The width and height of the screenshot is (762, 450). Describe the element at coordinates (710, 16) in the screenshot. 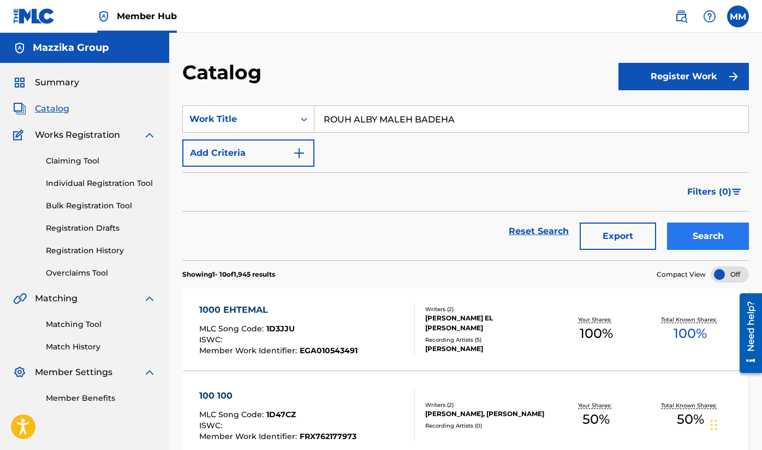

I see `img: help` at that location.